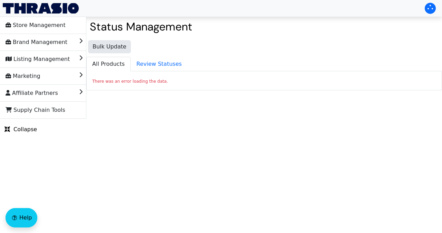  I want to click on span: Marketing, so click(23, 76).